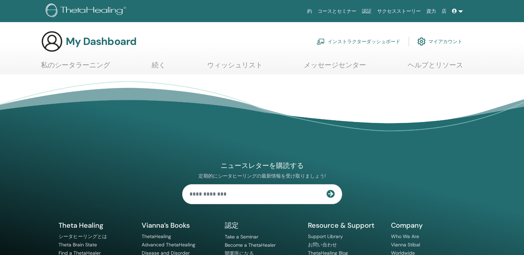 The image size is (524, 255). I want to click on a: Take a Seminar, so click(241, 237).